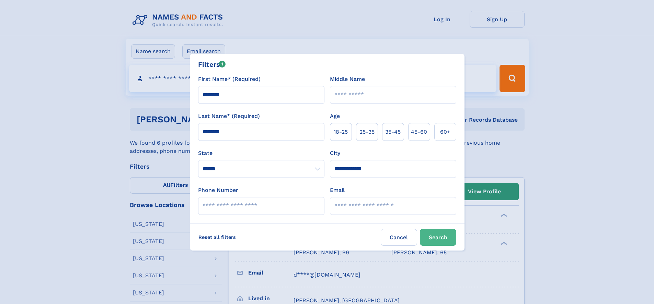 The width and height of the screenshot is (654, 304). What do you see at coordinates (335, 153) in the screenshot?
I see `label: City` at bounding box center [335, 153].